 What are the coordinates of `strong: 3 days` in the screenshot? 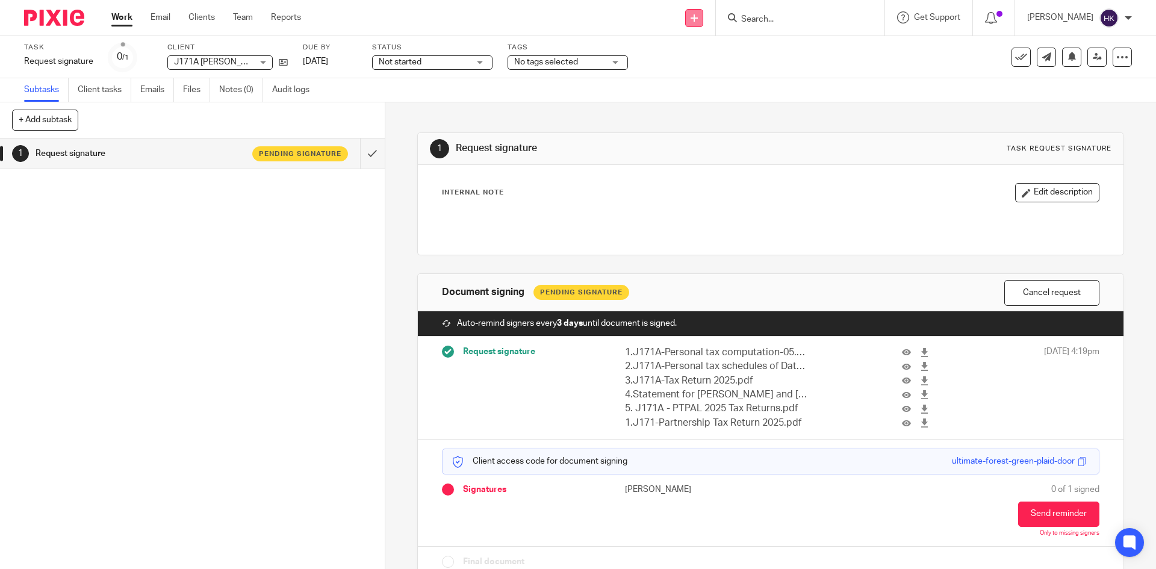 It's located at (570, 323).